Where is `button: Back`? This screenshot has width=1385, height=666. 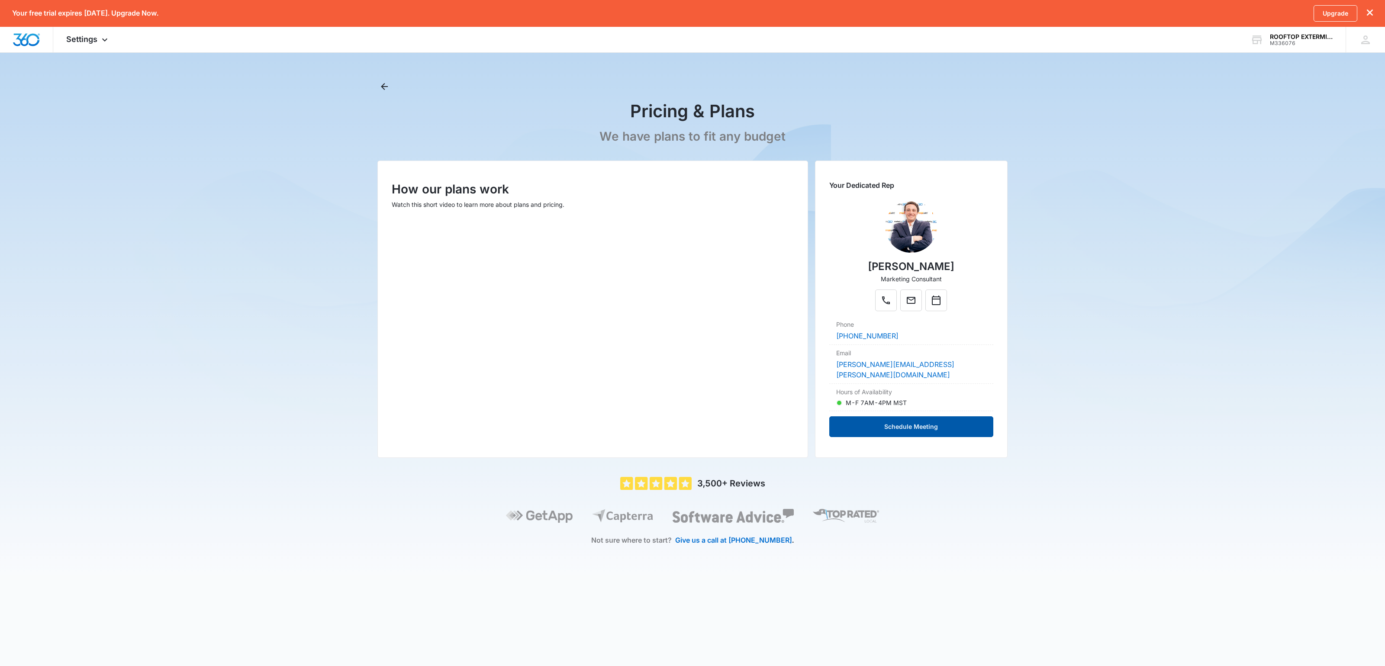
button: Back is located at coordinates (384, 87).